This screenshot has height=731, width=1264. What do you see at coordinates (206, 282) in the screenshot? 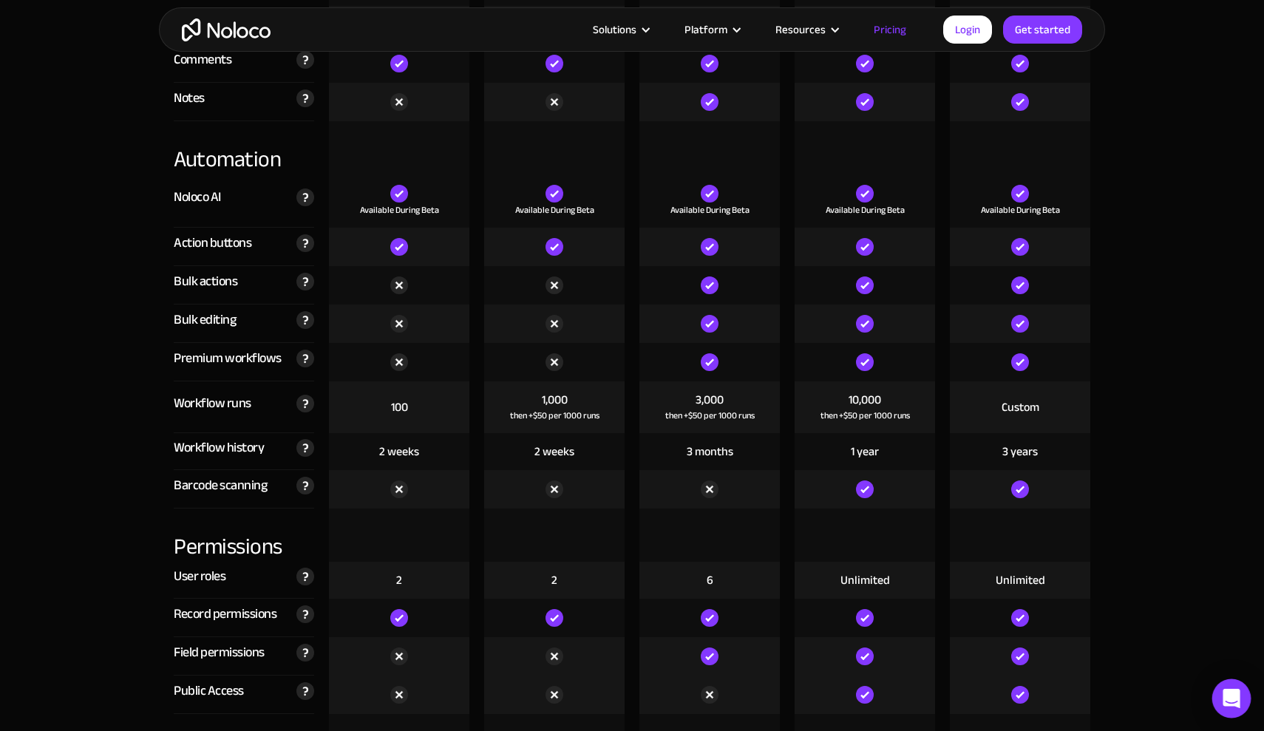
I see `div: Bulk actions` at bounding box center [206, 282].